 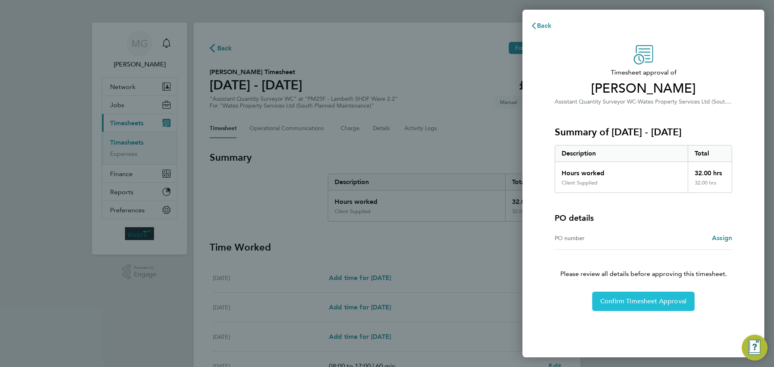 I want to click on div: Client Supplied, so click(x=580, y=183).